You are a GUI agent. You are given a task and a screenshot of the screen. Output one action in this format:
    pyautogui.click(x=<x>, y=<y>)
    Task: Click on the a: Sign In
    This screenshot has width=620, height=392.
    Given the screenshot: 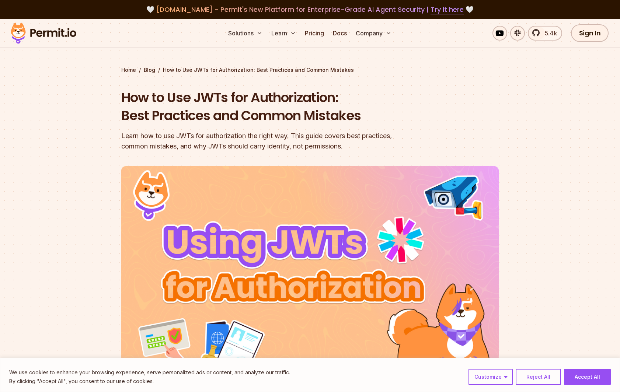 What is the action you would take?
    pyautogui.click(x=590, y=33)
    